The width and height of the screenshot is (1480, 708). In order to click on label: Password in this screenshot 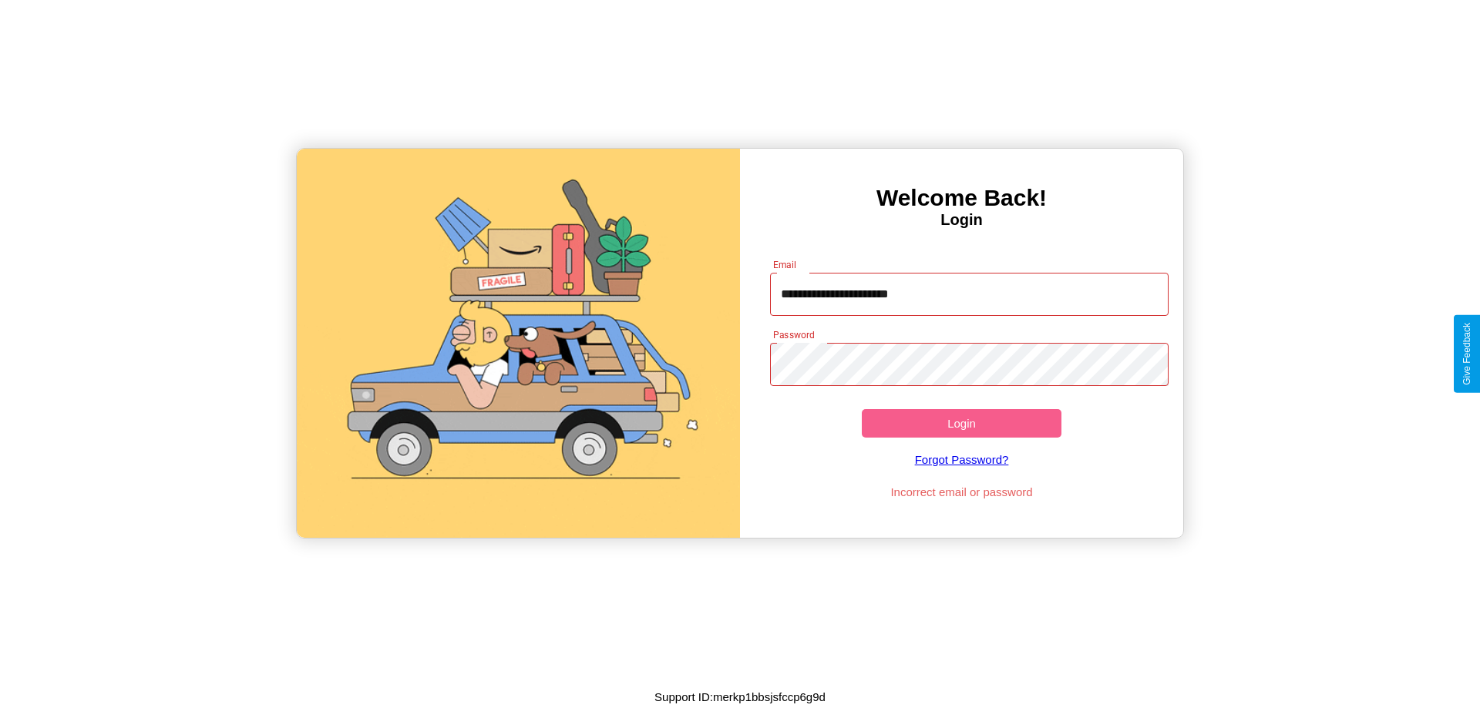, I will do `click(793, 334)`.